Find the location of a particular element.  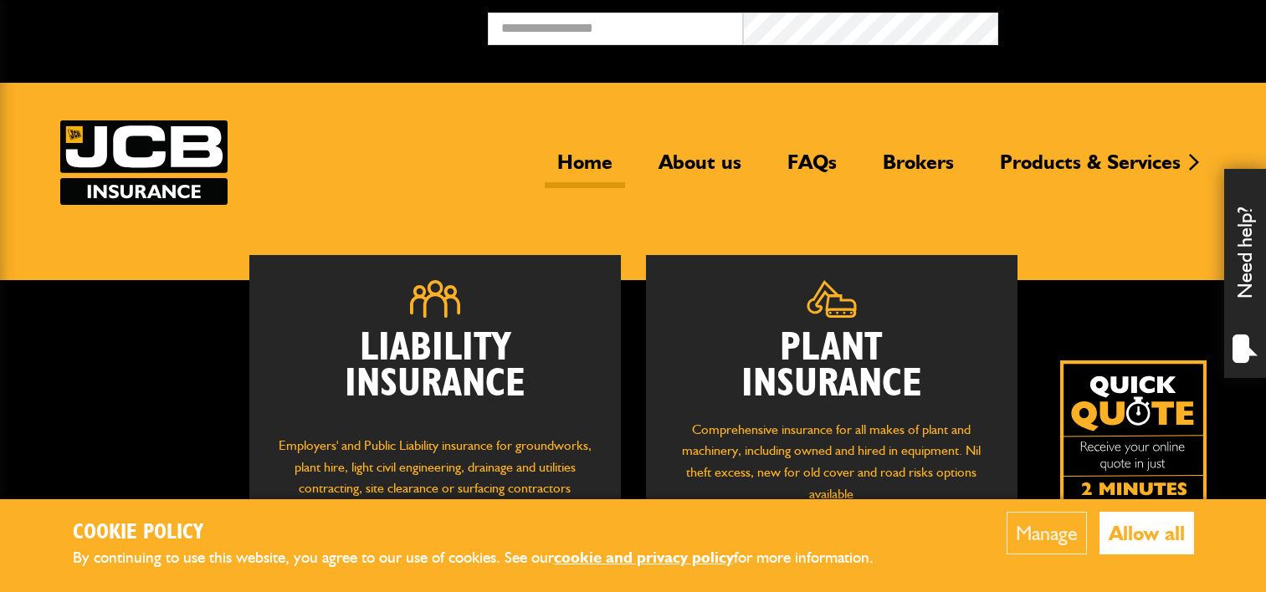

h2: Liability Insurance is located at coordinates (435, 375).